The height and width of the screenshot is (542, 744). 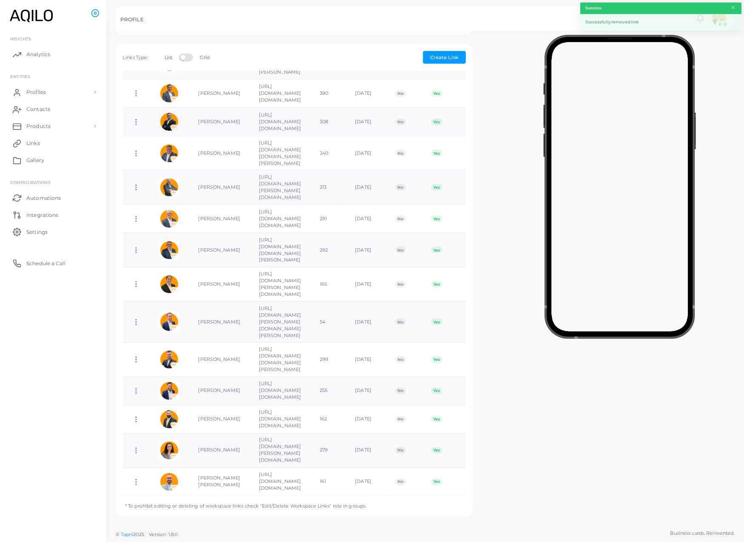 What do you see at coordinates (328, 322) in the screenshot?
I see `td: 54` at bounding box center [328, 322].